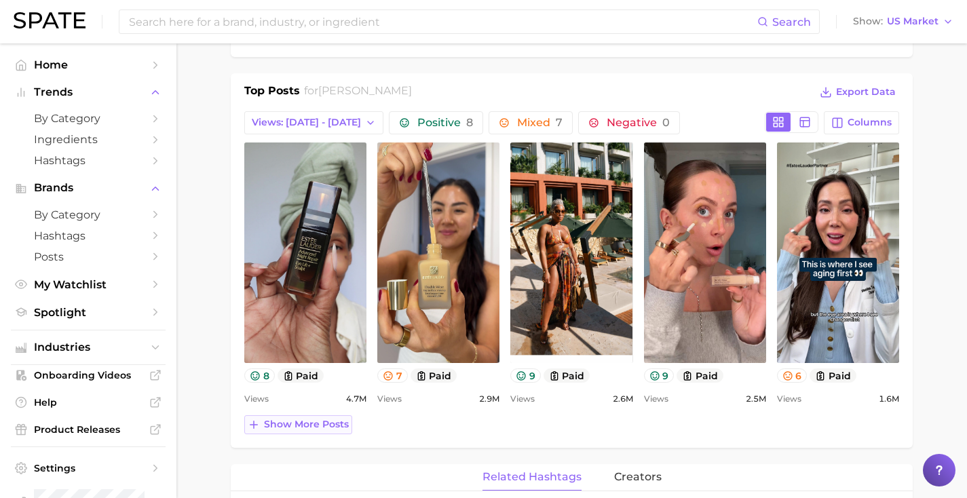 This screenshot has height=498, width=967. I want to click on button: Brands, so click(88, 188).